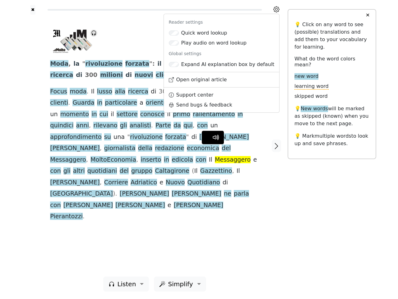 This screenshot has height=299, width=398. I want to click on span: cui, so click(104, 114).